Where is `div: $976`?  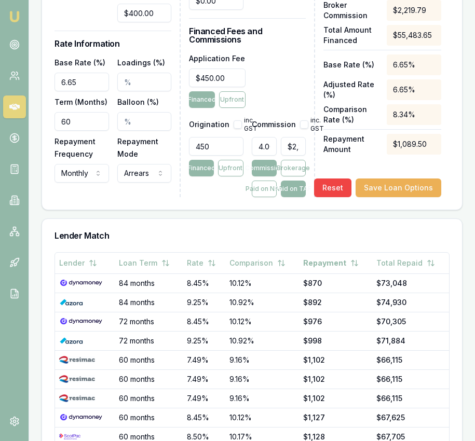 div: $976 is located at coordinates (335, 322).